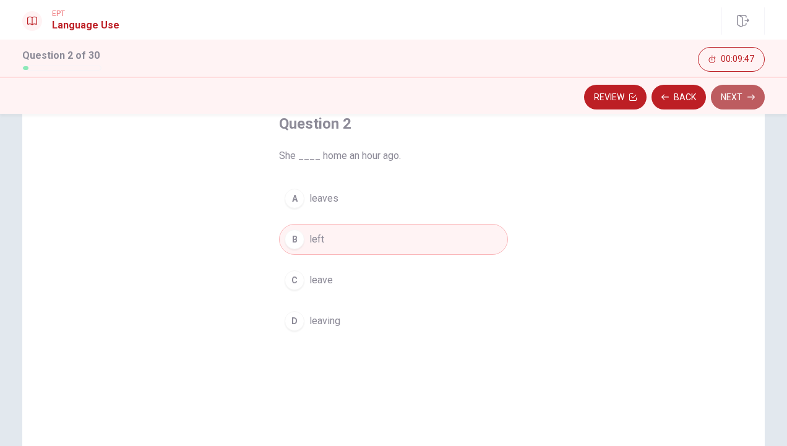 This screenshot has height=446, width=787. I want to click on button: 00:09:47, so click(732, 59).